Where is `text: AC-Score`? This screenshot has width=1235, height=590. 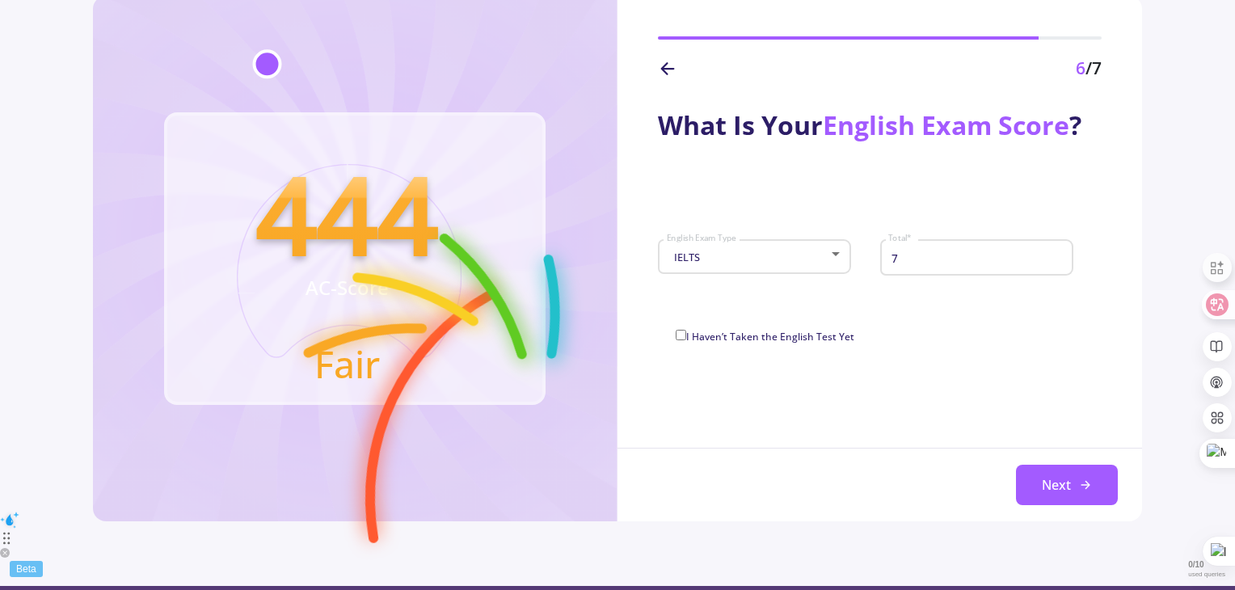
text: AC-Score is located at coordinates (347, 287).